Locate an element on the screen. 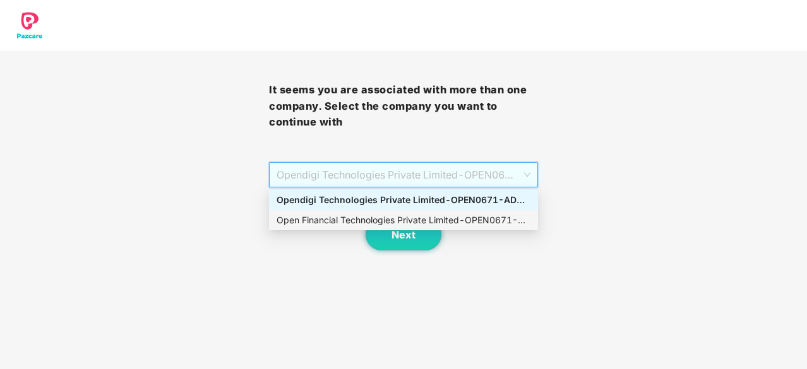 Image resolution: width=807 pixels, height=369 pixels. span: Opendigi Technologies Private Limited - OPEN0671 - ADMIN is located at coordinates (404, 175).